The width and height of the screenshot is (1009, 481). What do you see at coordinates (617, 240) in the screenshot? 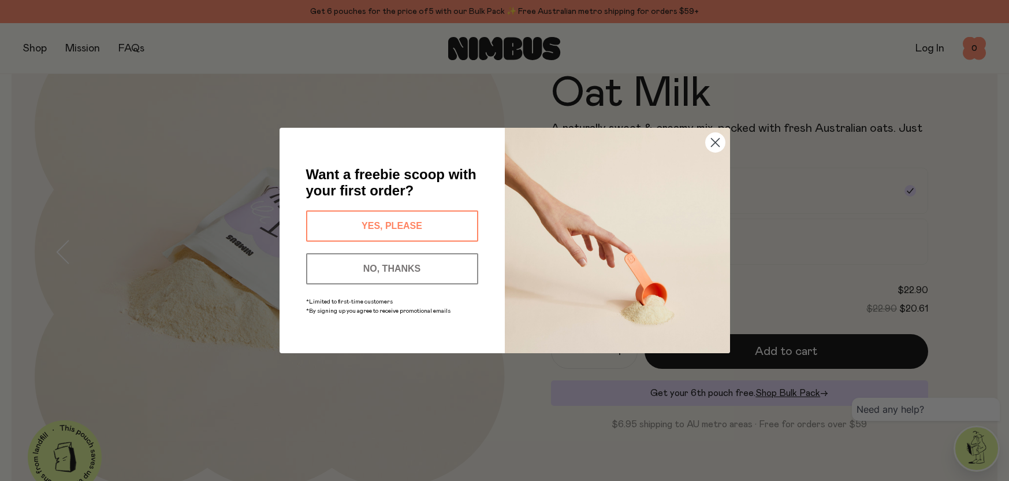
I see `img: c0d45117-8e62-4a02-9742-374a5db49d45.jpeg` at bounding box center [617, 240].